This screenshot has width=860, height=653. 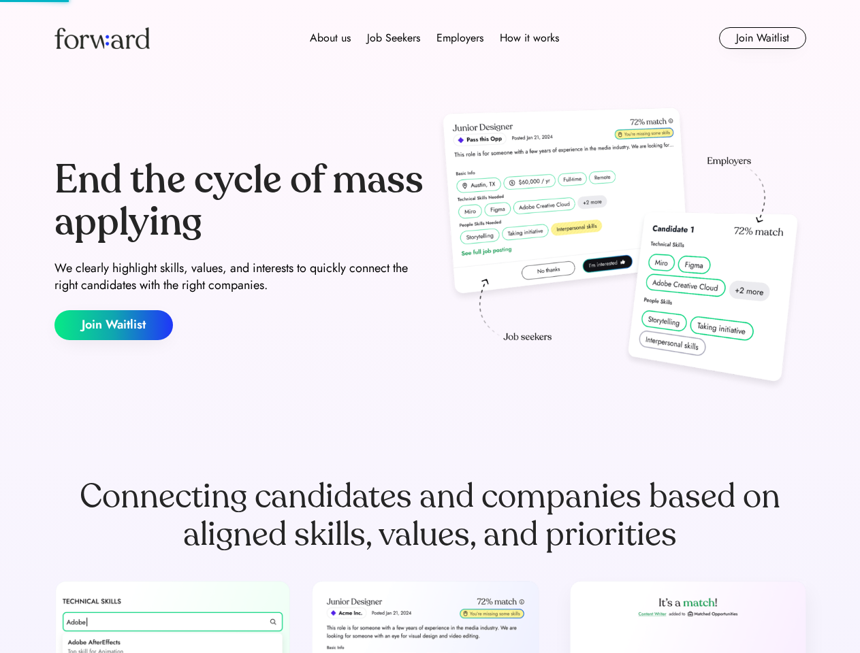 What do you see at coordinates (393, 38) in the screenshot?
I see `div: Job Seekers` at bounding box center [393, 38].